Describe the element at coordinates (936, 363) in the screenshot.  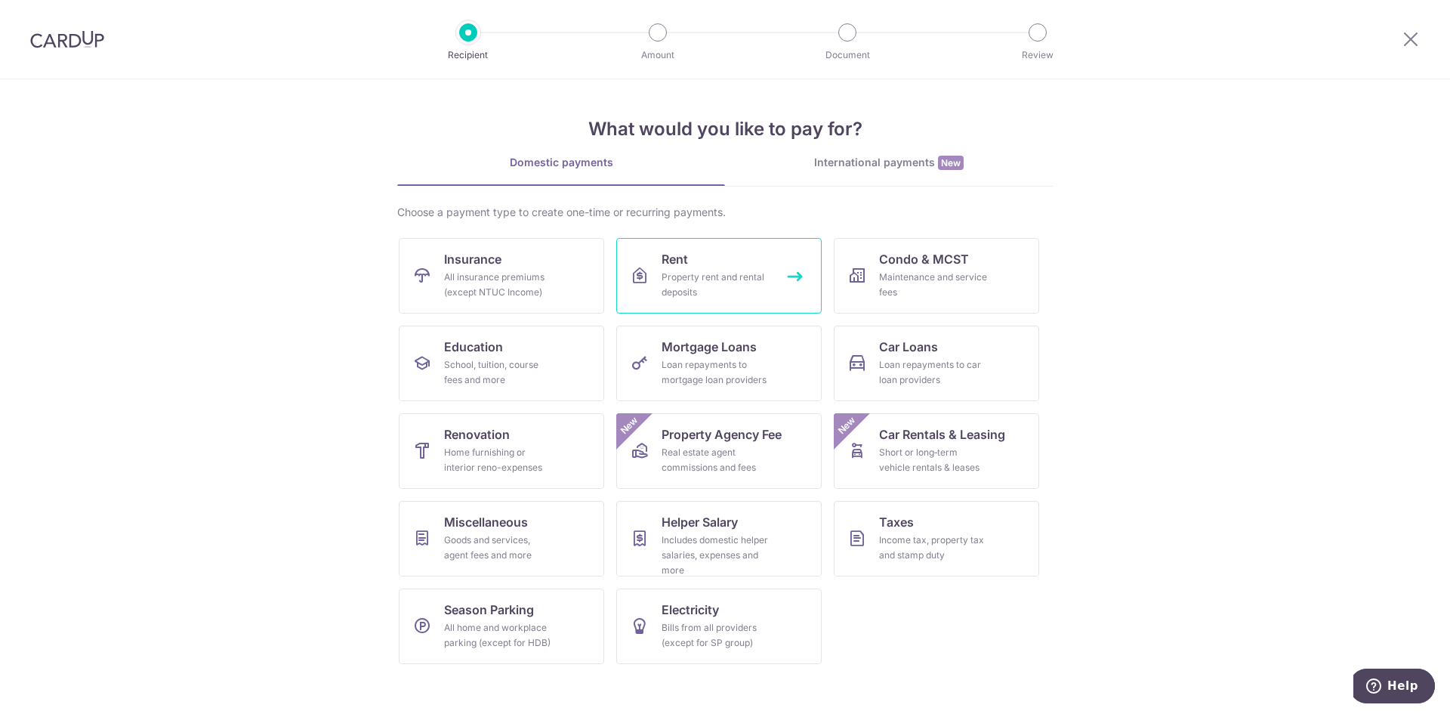
I see `a: Car LoansLoan repayments to car loan providers` at that location.